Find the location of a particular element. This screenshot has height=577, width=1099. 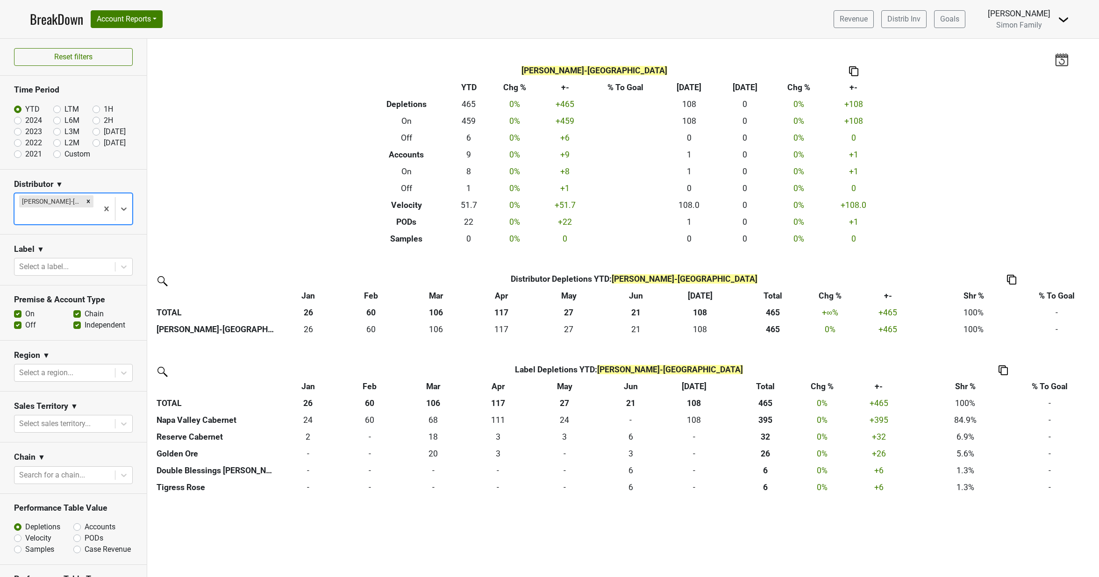

th: % To Goal: activate to sort column ascending is located at coordinates (1057, 296).